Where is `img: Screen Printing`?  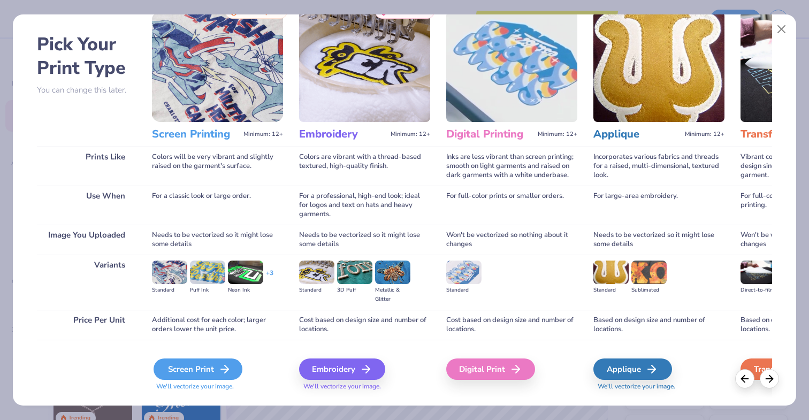 img: Screen Printing is located at coordinates (217, 67).